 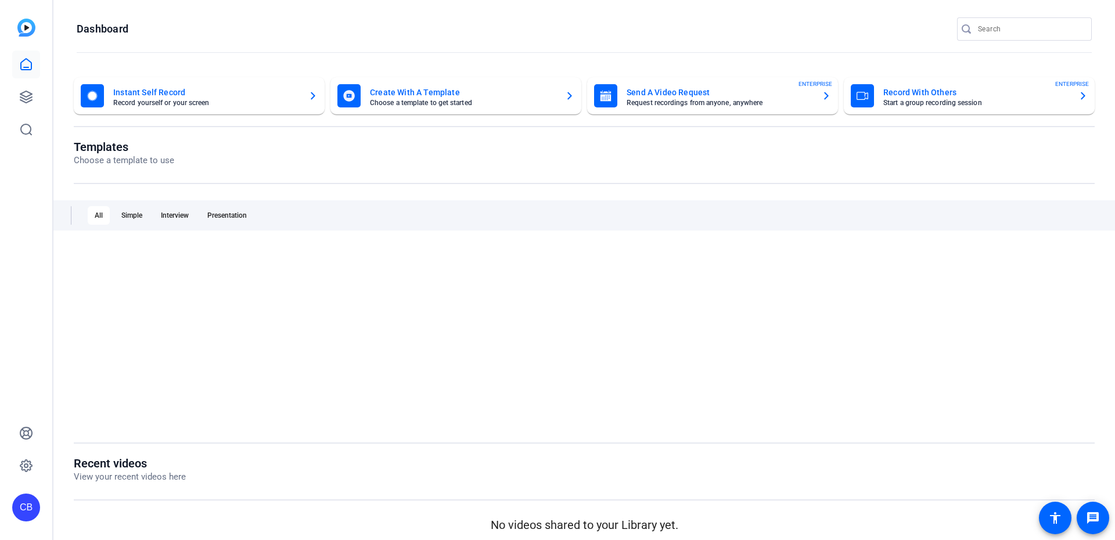 What do you see at coordinates (132, 215) in the screenshot?
I see `div: Simple` at bounding box center [132, 215].